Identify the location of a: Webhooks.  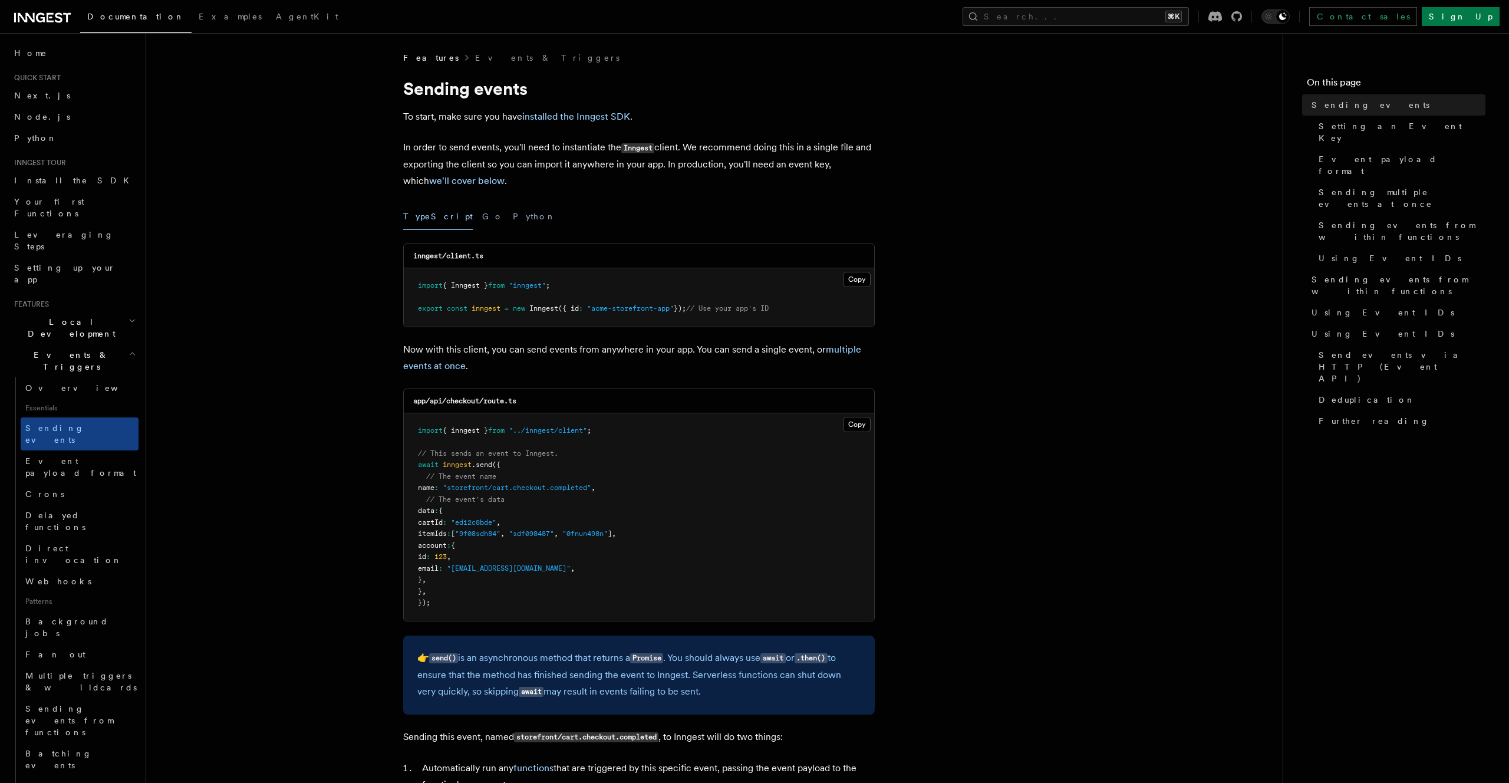
(80, 581).